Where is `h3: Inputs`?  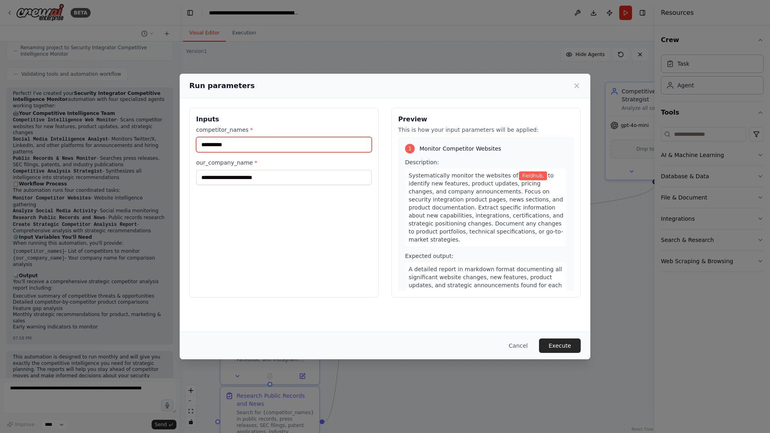
h3: Inputs is located at coordinates (284, 119).